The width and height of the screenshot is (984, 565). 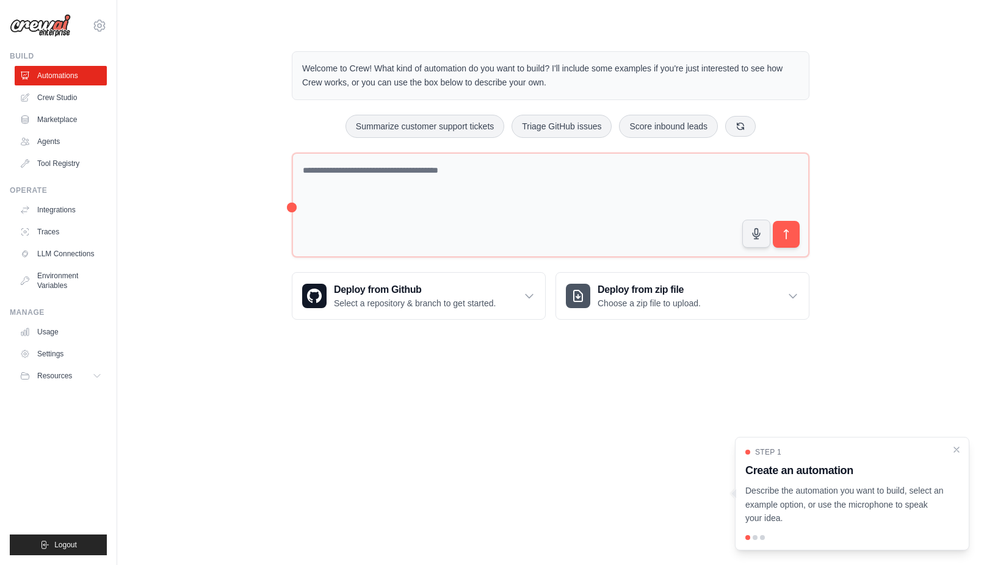 I want to click on a: Integrations, so click(x=60, y=210).